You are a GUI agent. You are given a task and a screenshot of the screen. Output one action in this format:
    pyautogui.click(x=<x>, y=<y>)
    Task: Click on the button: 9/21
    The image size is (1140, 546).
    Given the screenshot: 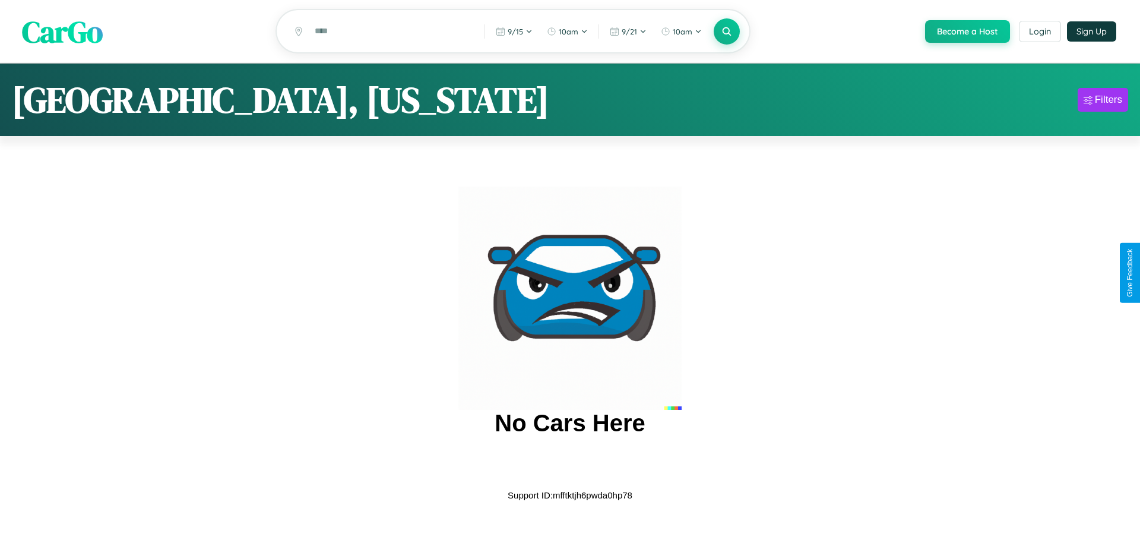 What is the action you would take?
    pyautogui.click(x=628, y=31)
    